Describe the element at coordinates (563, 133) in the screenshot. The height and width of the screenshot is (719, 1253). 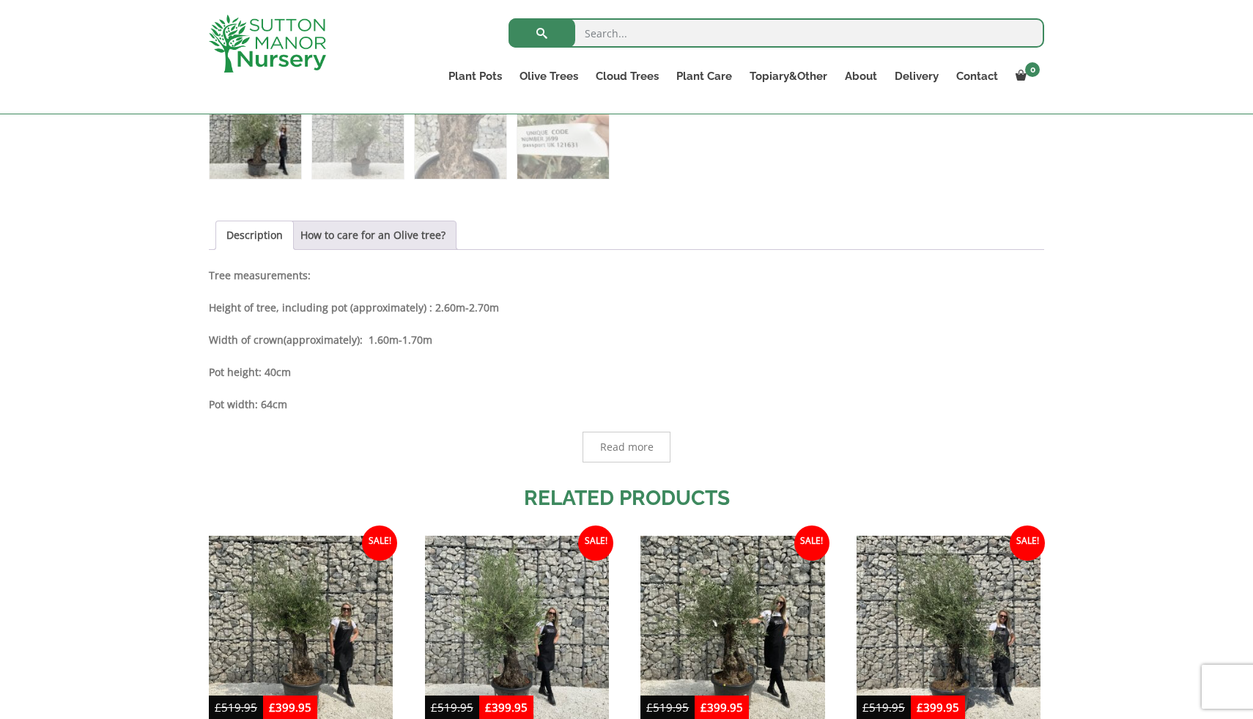
I see `img: Gnarled Olive Tree j699 - Image 4` at that location.